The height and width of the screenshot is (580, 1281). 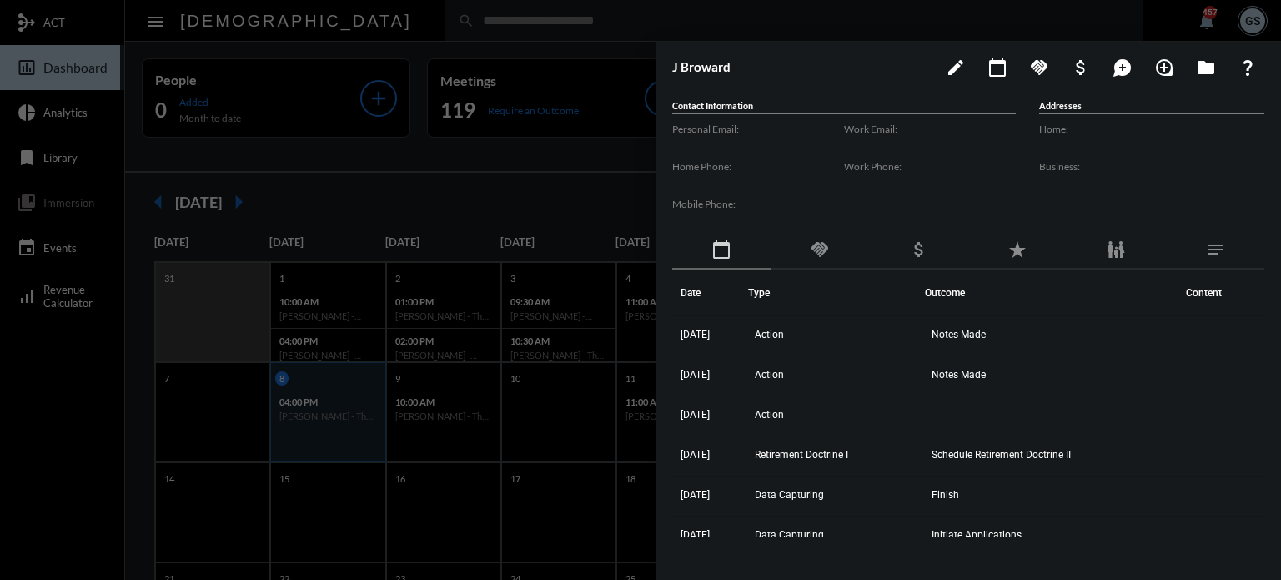 I want to click on label: Mobile Phone:, so click(x=758, y=204).